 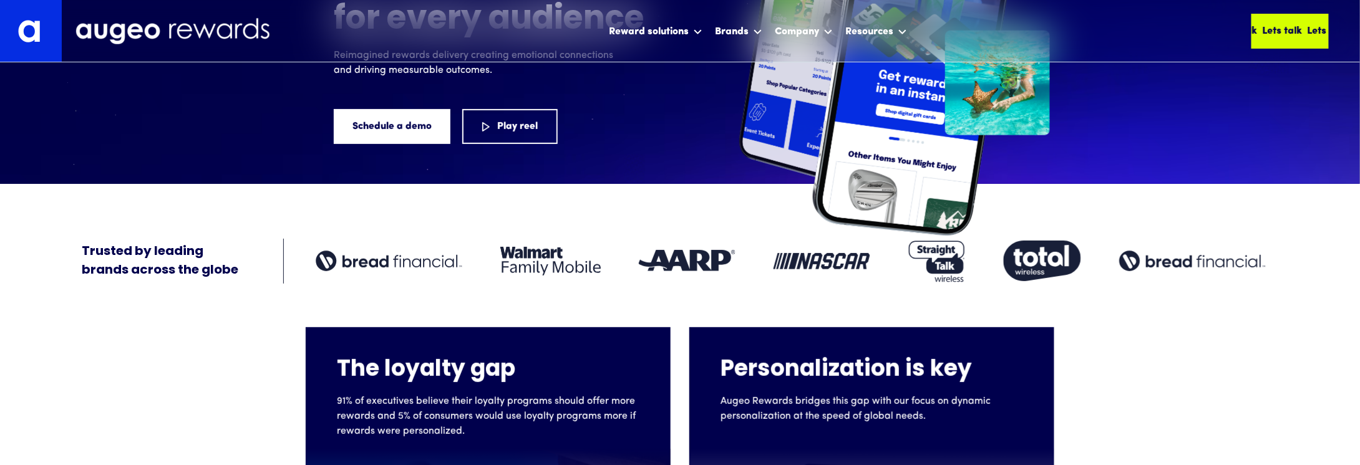 What do you see at coordinates (872, 409) in the screenshot?
I see `p: Augeo Rewards bridges this gap with our focus on dynamic personalization at the speed of global n...` at bounding box center [872, 409].